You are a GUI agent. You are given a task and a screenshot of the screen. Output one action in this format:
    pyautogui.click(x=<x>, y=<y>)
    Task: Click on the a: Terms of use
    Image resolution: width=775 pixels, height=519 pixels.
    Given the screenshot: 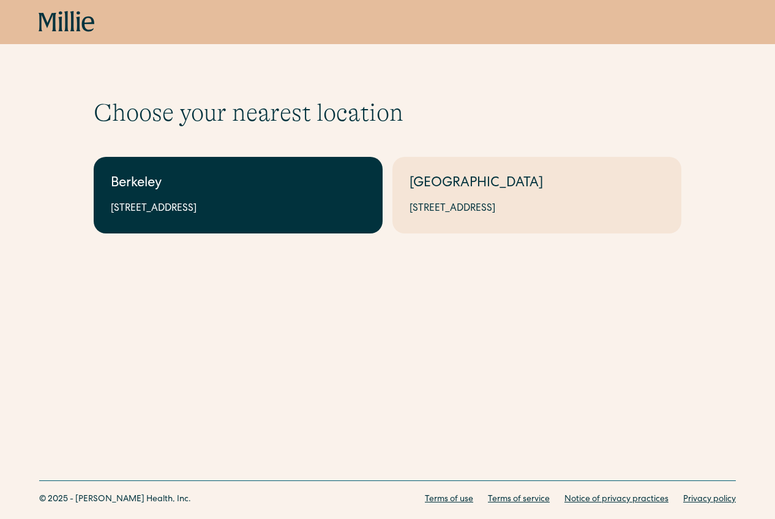 What is the action you would take?
    pyautogui.click(x=449, y=499)
    